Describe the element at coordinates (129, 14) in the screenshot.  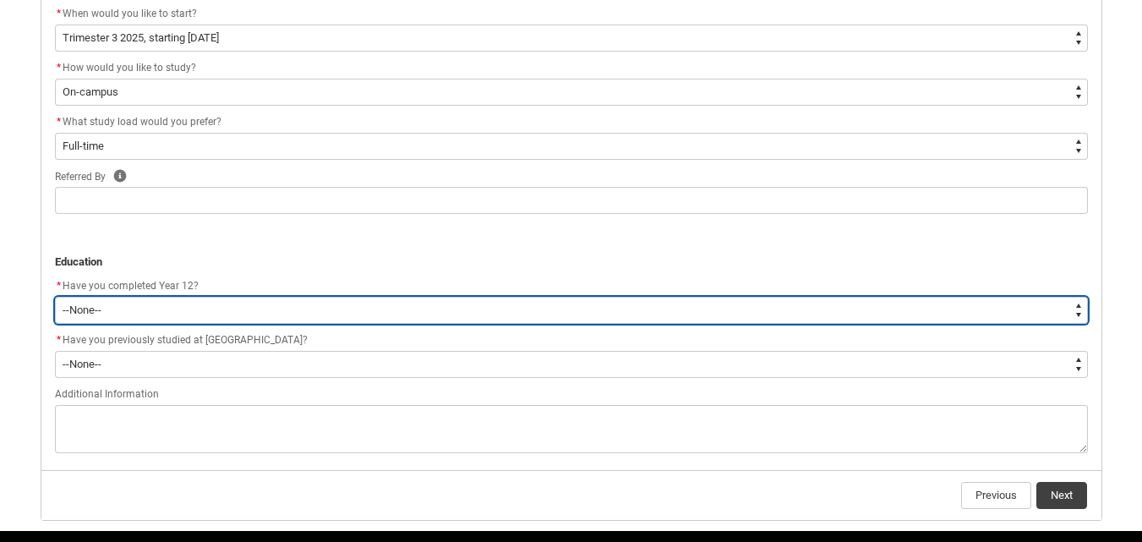
I see `span: When would you like to start?` at that location.